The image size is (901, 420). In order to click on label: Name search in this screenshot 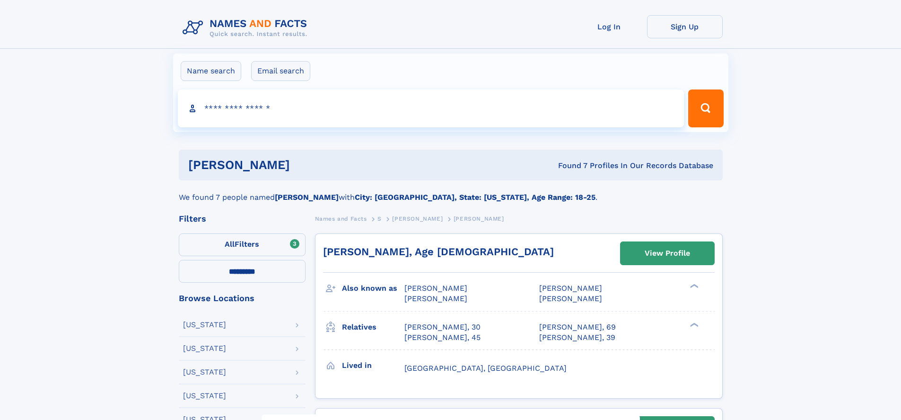, I will do `click(211, 71)`.